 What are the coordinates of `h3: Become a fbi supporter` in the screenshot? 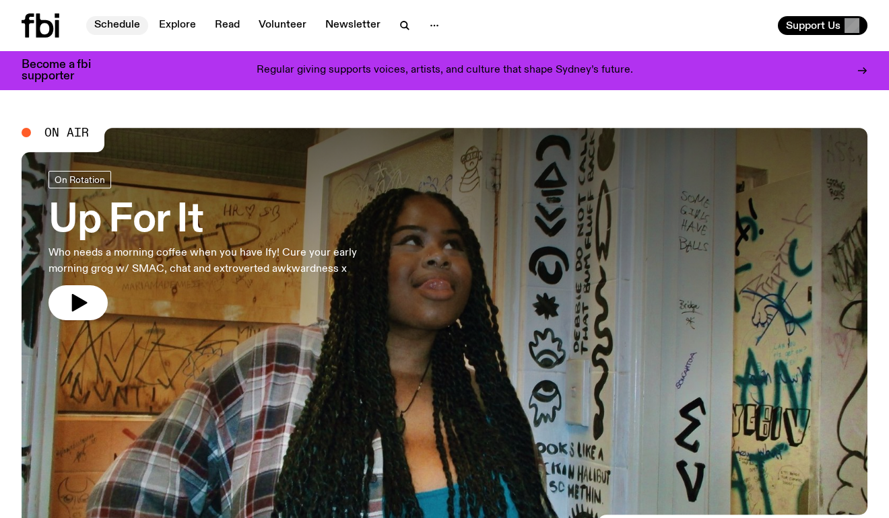 It's located at (65, 71).